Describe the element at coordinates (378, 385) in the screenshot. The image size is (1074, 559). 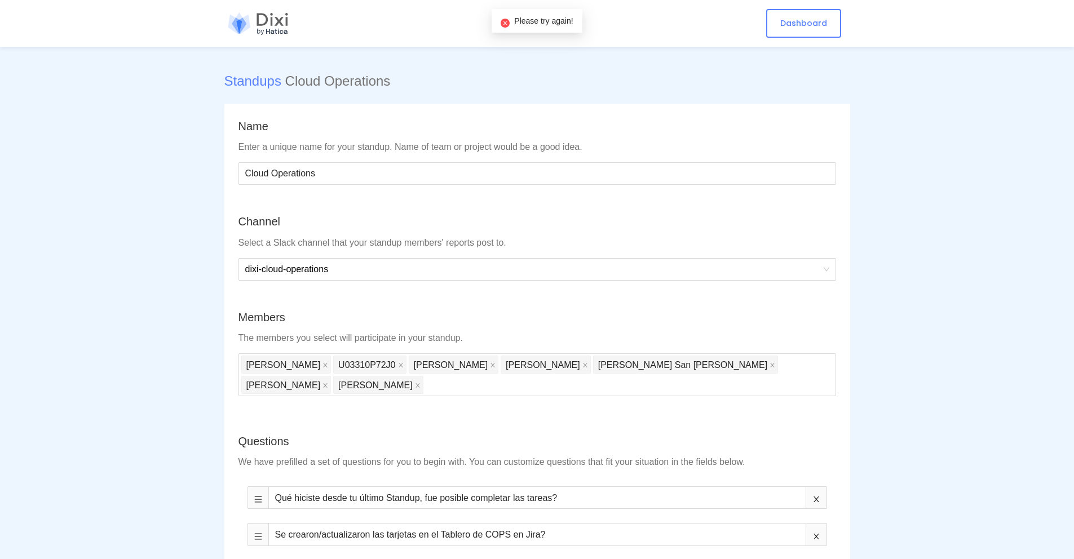
I see `span: Yanara Velásquez` at that location.